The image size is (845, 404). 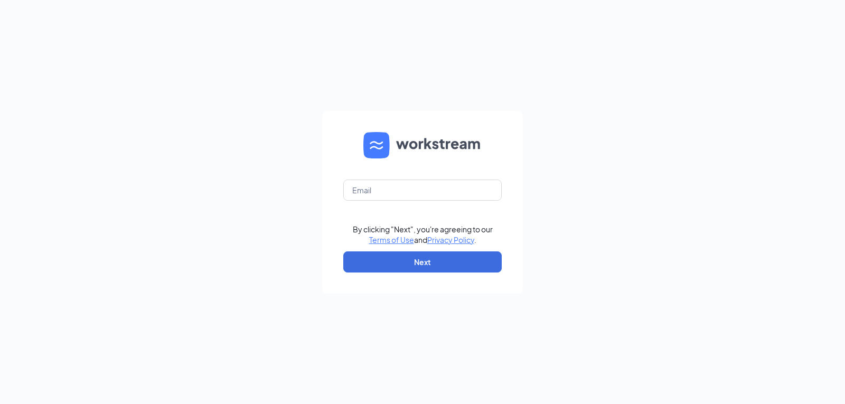 What do you see at coordinates (423, 262) in the screenshot?
I see `button: Next` at bounding box center [423, 262].